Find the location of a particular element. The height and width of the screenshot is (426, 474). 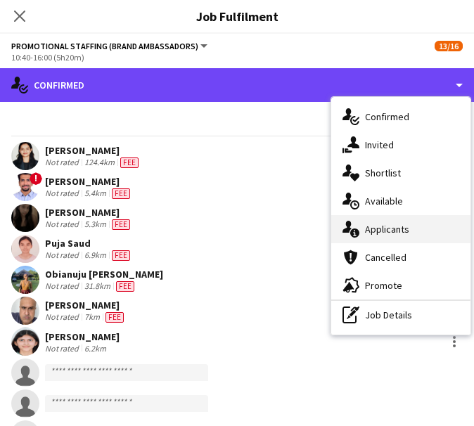

span: Promote is located at coordinates (383, 285).